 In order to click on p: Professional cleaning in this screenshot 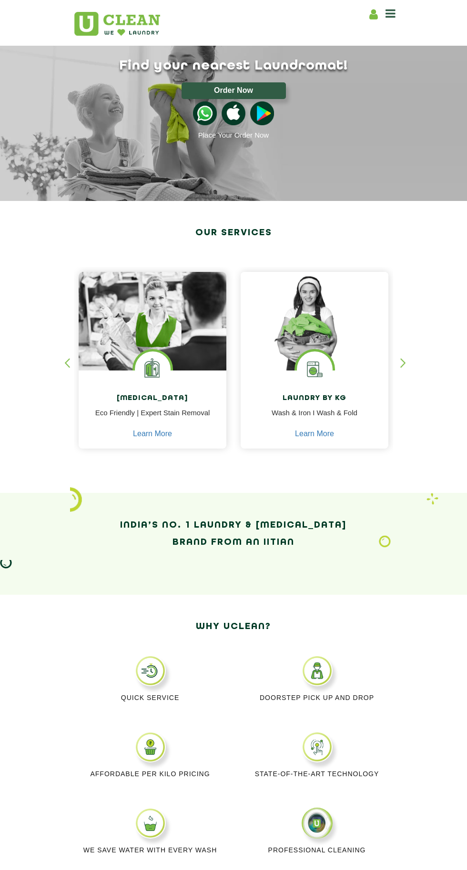, I will do `click(317, 850)`.